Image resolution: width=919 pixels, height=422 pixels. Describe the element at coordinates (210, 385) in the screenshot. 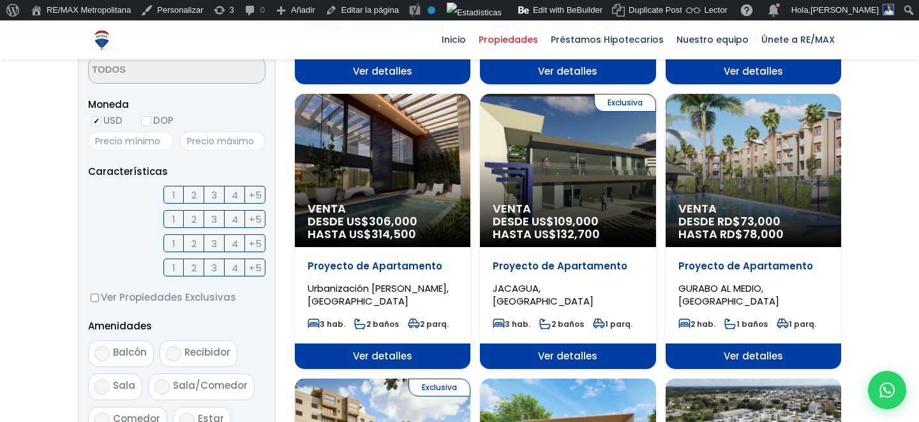

I see `span: Sala/Comedor` at that location.